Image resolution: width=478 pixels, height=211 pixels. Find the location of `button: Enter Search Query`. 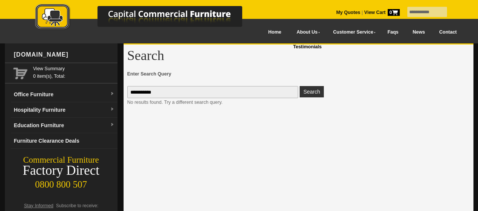

button: Enter Search Query is located at coordinates (312, 92).